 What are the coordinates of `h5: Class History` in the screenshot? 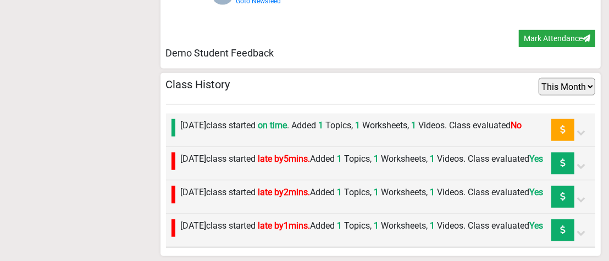 It's located at (198, 85).